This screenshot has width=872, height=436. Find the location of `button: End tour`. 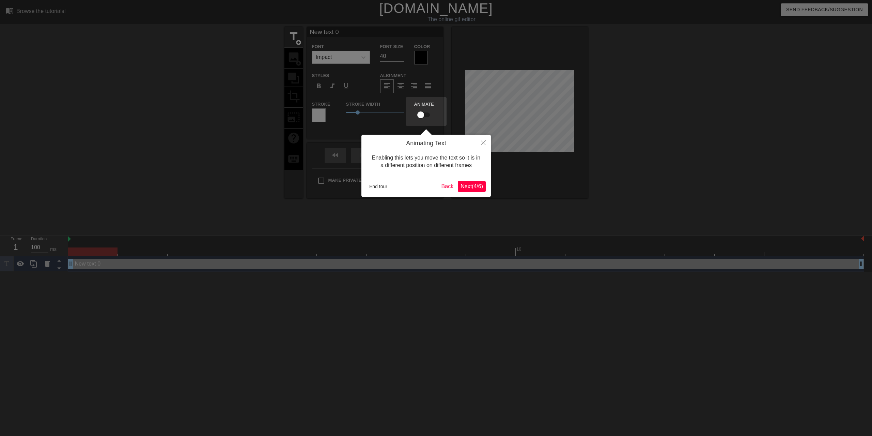

button: End tour is located at coordinates (378, 186).